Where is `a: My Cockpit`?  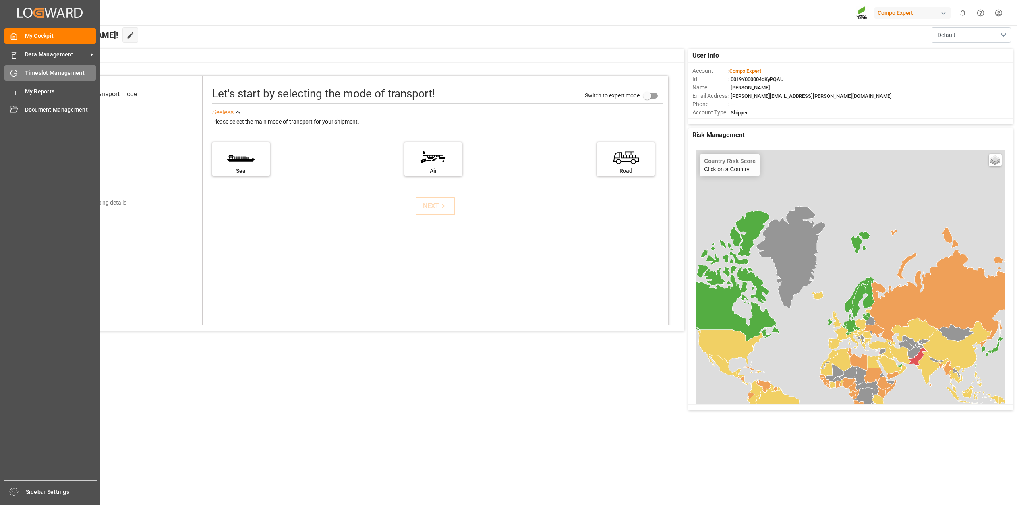 a: My Cockpit is located at coordinates (50, 36).